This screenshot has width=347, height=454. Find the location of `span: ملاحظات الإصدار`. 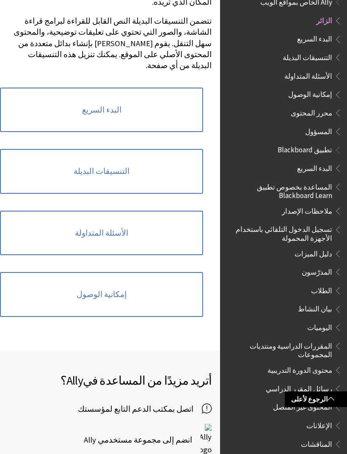

span: ملاحظات الإصدار is located at coordinates (306, 209).